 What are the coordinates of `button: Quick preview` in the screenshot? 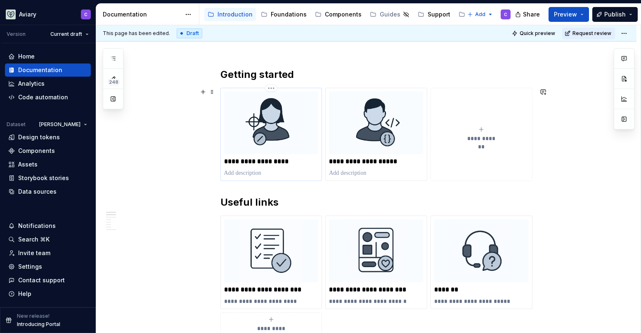 It's located at (534, 33).